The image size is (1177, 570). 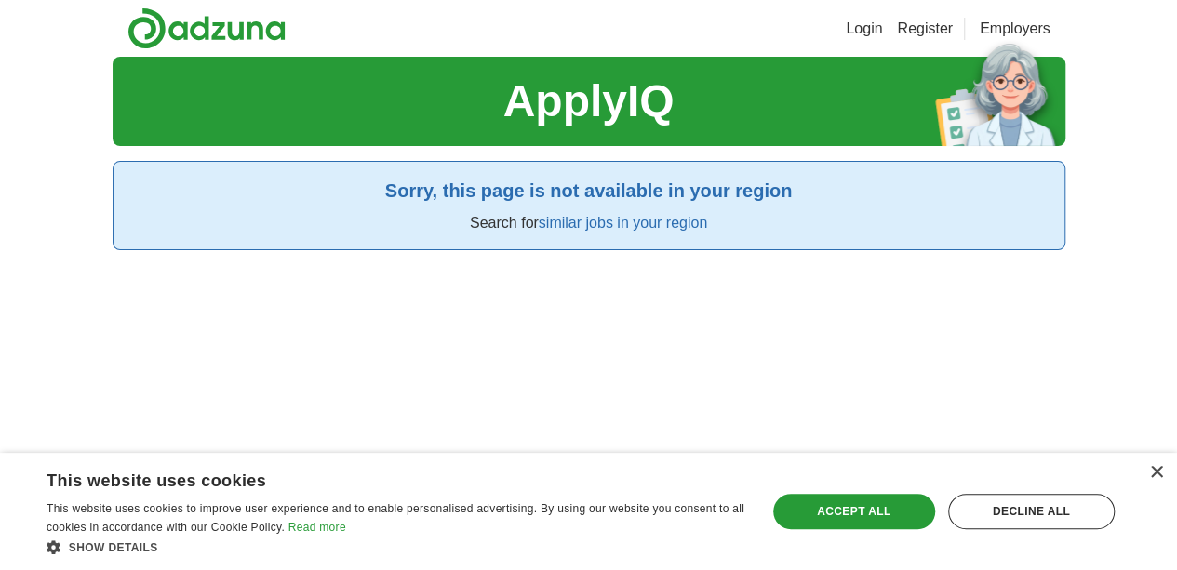 What do you see at coordinates (863, 29) in the screenshot?
I see `a: Login` at bounding box center [863, 29].